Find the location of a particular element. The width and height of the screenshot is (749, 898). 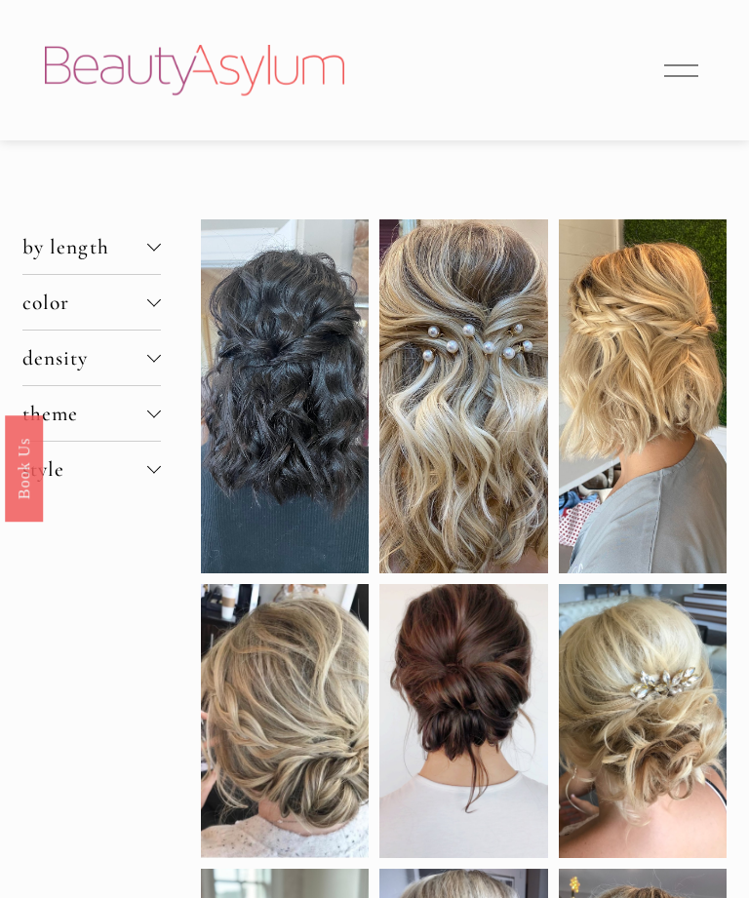

span: theme is located at coordinates (85, 413).